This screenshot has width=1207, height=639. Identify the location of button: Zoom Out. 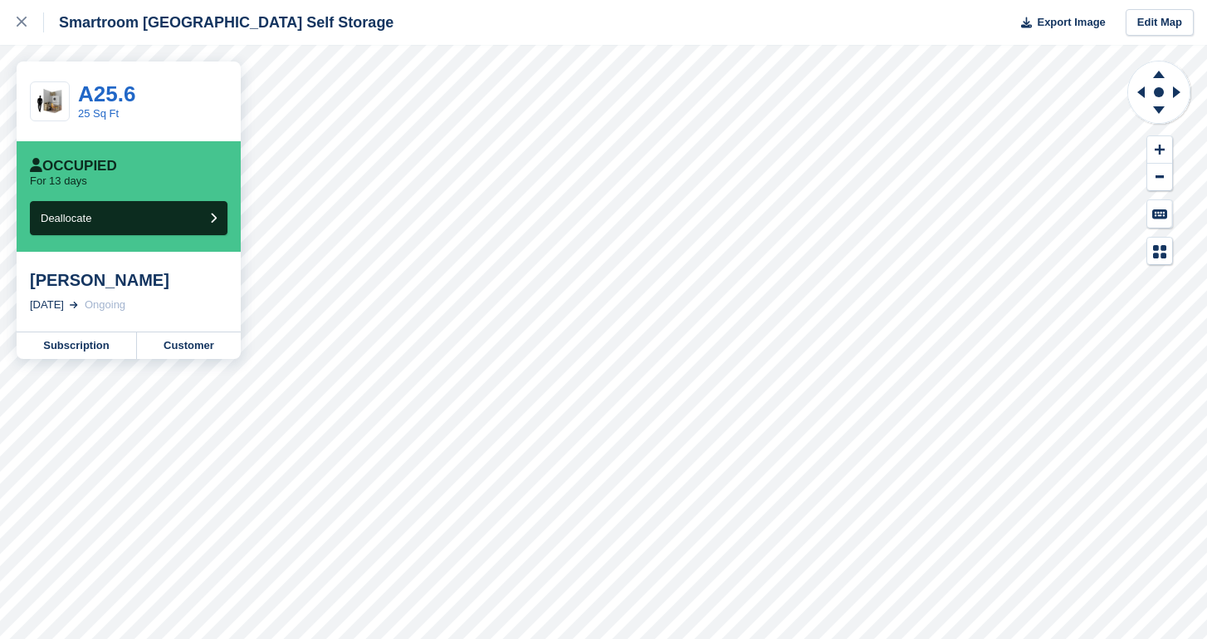
(1160, 177).